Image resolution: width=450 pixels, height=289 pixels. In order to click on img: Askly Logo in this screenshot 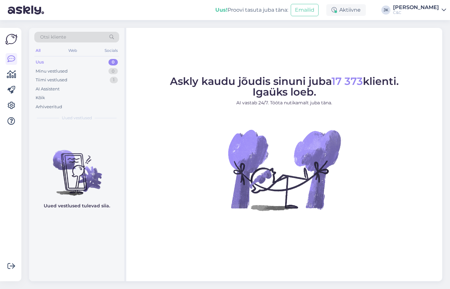, I will do `click(11, 39)`.